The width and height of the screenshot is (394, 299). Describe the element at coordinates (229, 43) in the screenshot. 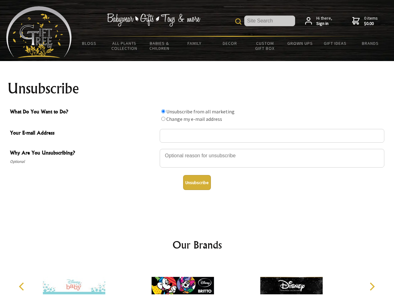

I see `a: Decor` at that location.